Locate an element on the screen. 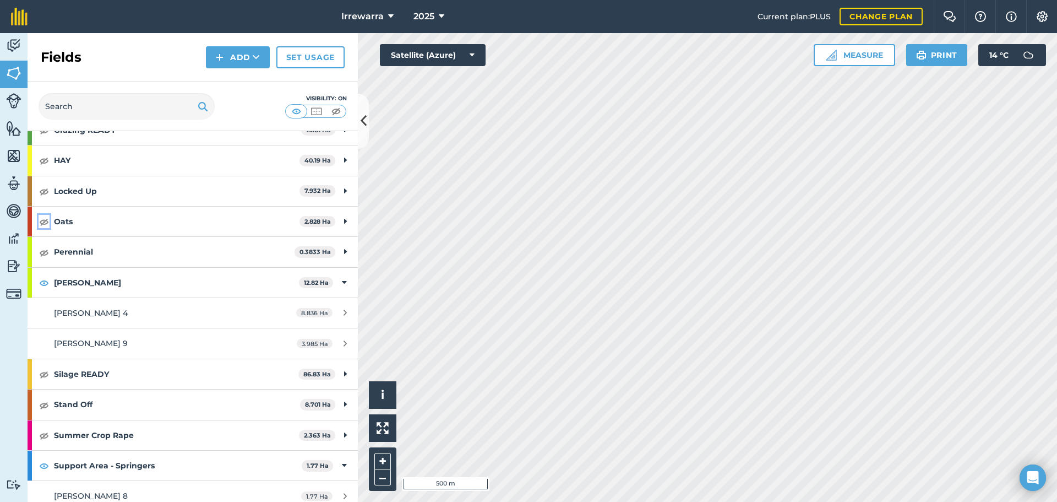  span: 8.836 Ha is located at coordinates (314, 312).